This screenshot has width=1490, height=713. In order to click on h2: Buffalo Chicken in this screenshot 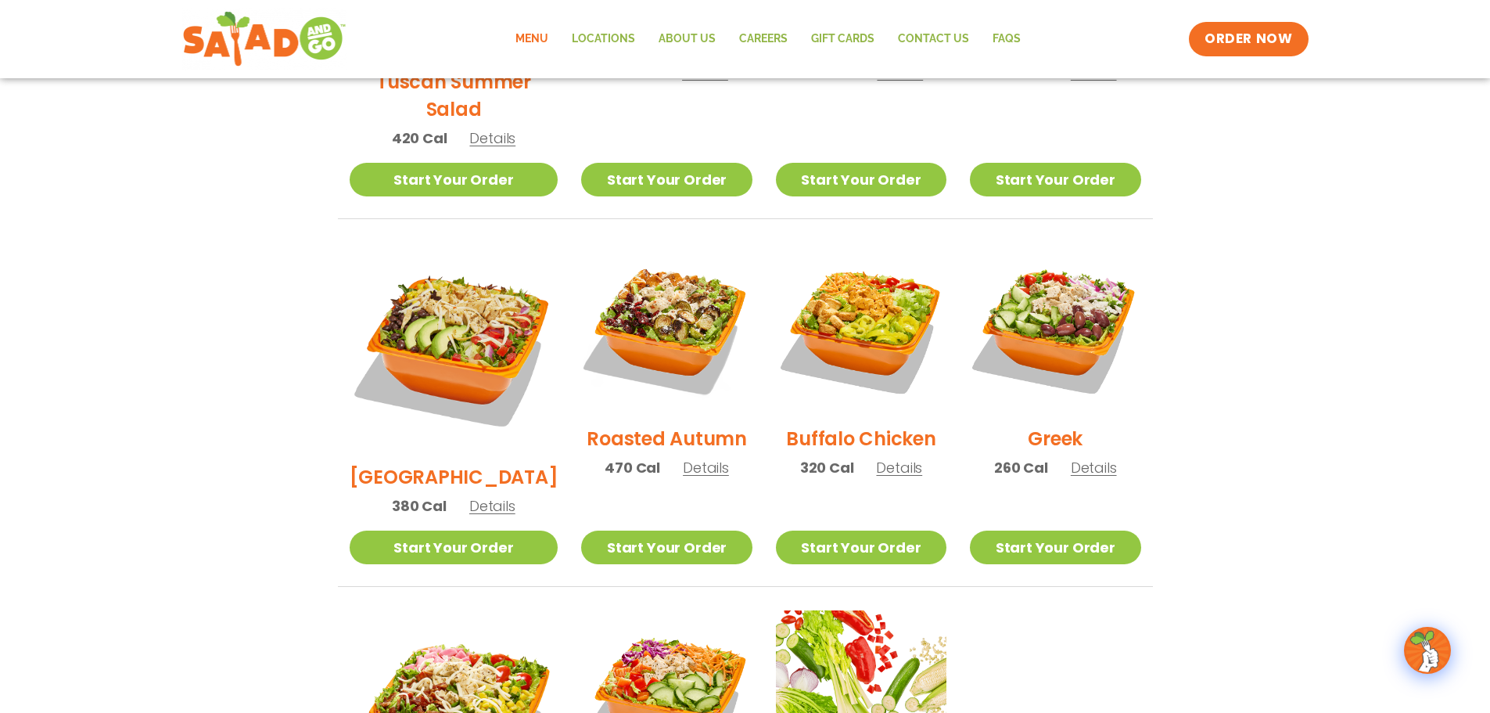, I will do `click(860, 438)`.